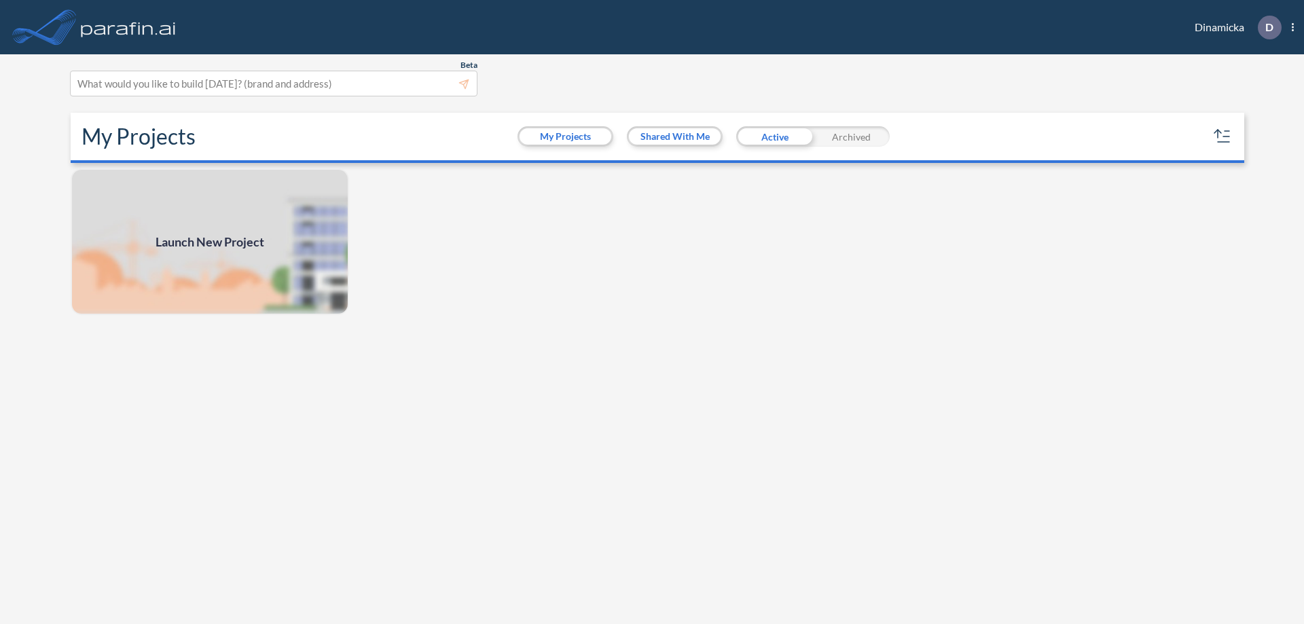  What do you see at coordinates (1234, 27) in the screenshot?
I see `div: Dinamicka` at bounding box center [1234, 27].